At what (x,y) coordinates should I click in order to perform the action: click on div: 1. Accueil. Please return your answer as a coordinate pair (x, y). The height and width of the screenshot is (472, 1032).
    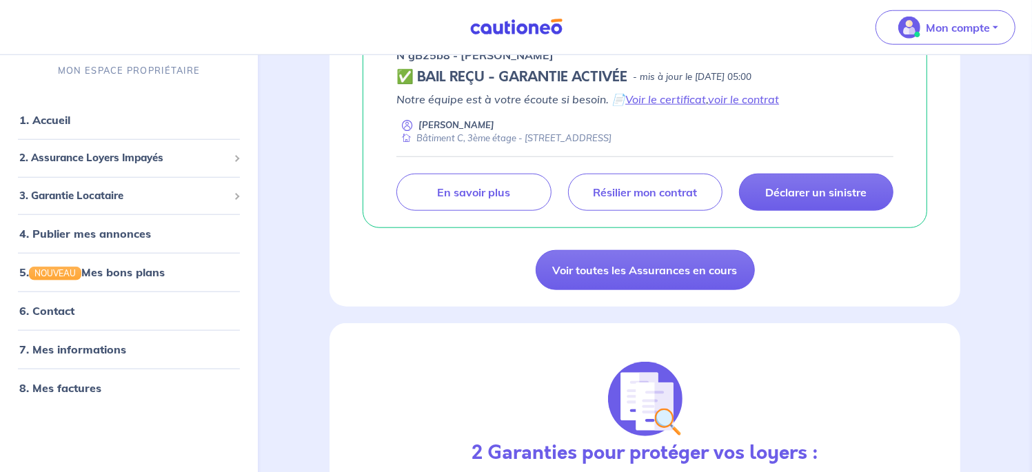
    Looking at the image, I should click on (129, 120).